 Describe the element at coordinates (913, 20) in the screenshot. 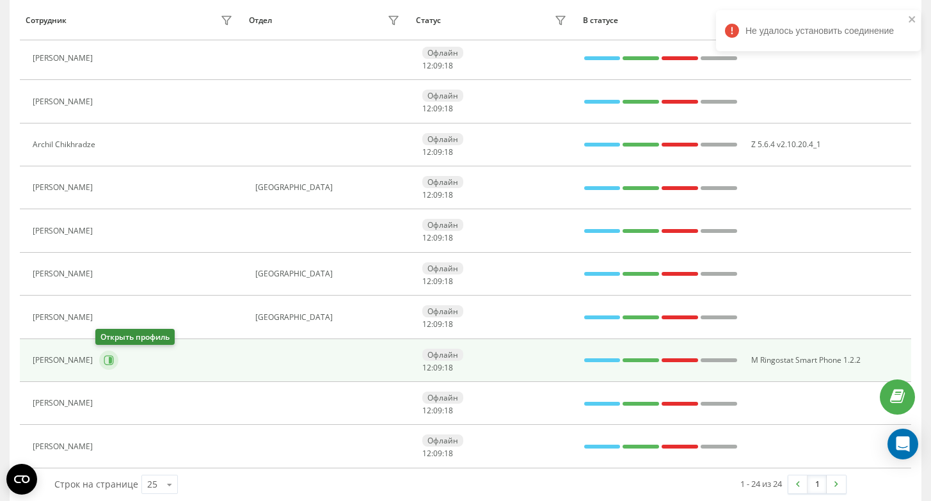

I see `button: close` at that location.